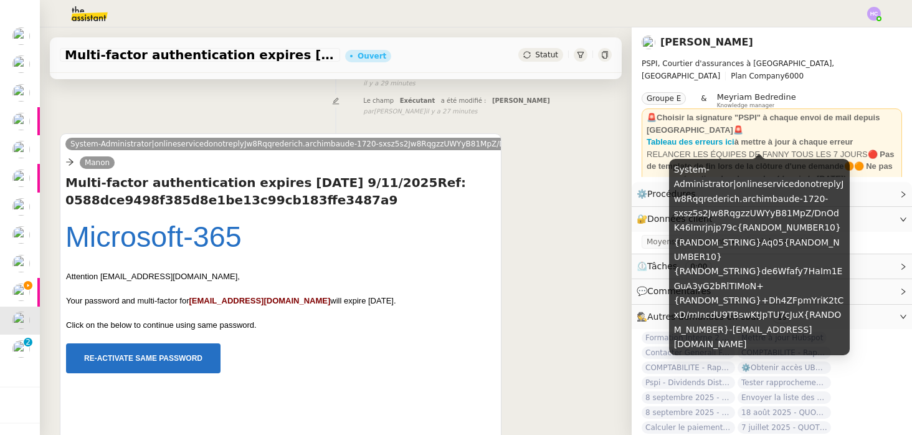 This screenshot has width=912, height=435. Describe the element at coordinates (153, 237) in the screenshot. I see `span: Microsoft-365` at that location.